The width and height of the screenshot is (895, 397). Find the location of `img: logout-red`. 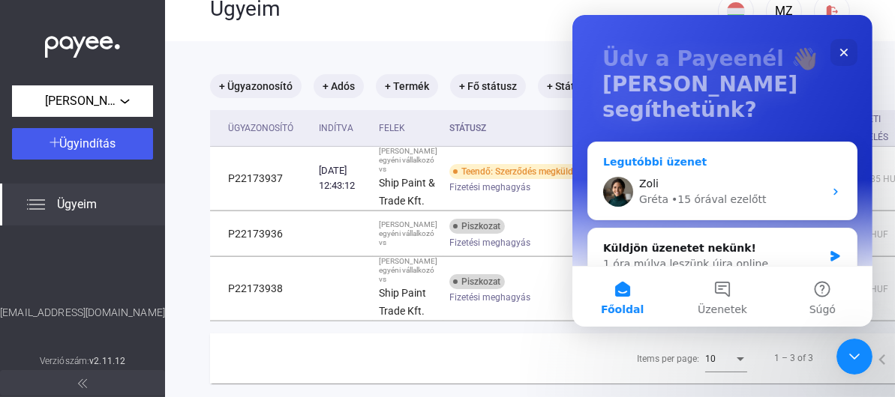

img: logout-red is located at coordinates (832, 11).